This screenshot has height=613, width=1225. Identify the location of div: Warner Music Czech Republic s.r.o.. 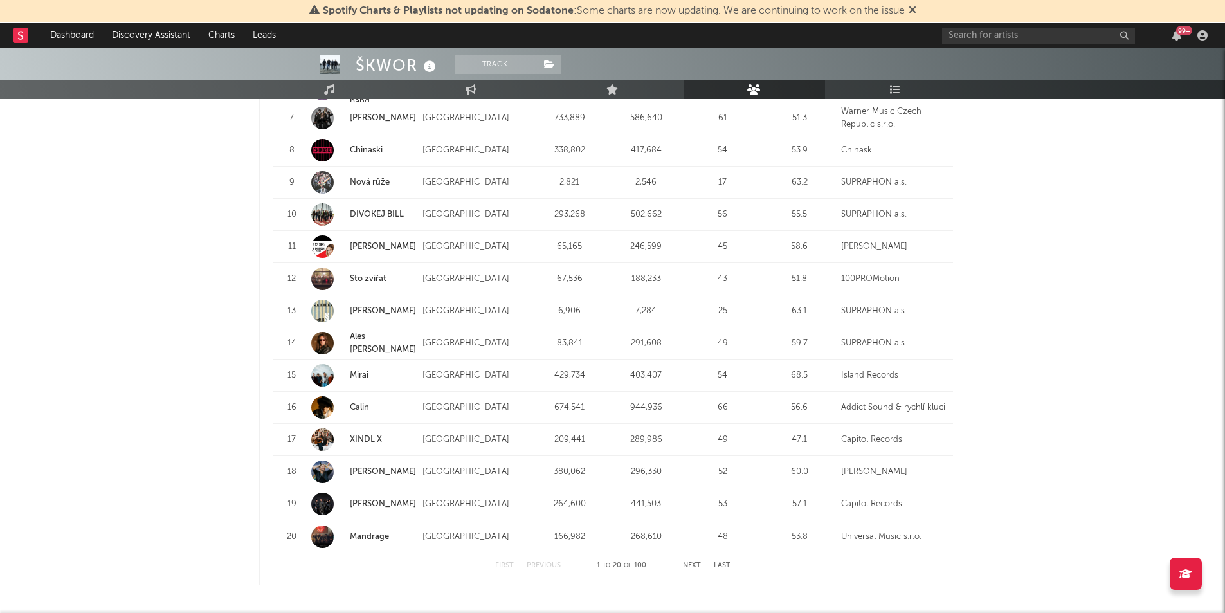
(894, 118).